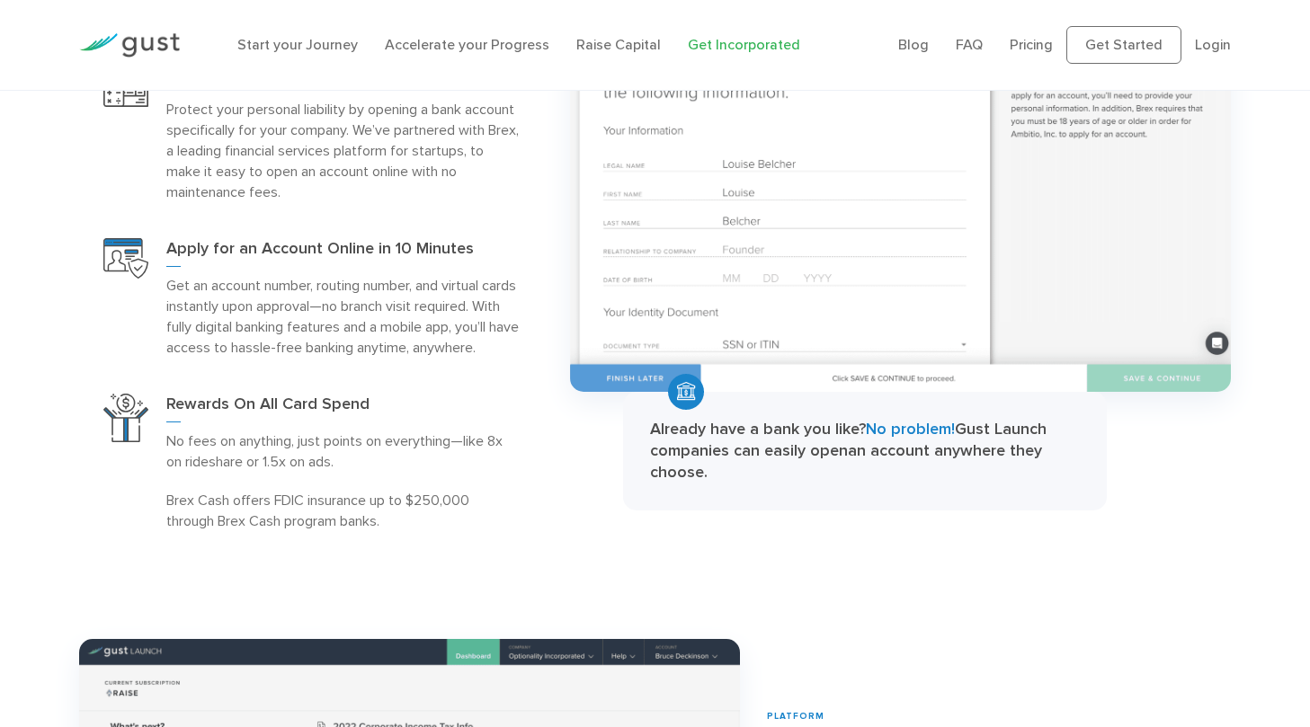  I want to click on img: Open Account, so click(126, 258).